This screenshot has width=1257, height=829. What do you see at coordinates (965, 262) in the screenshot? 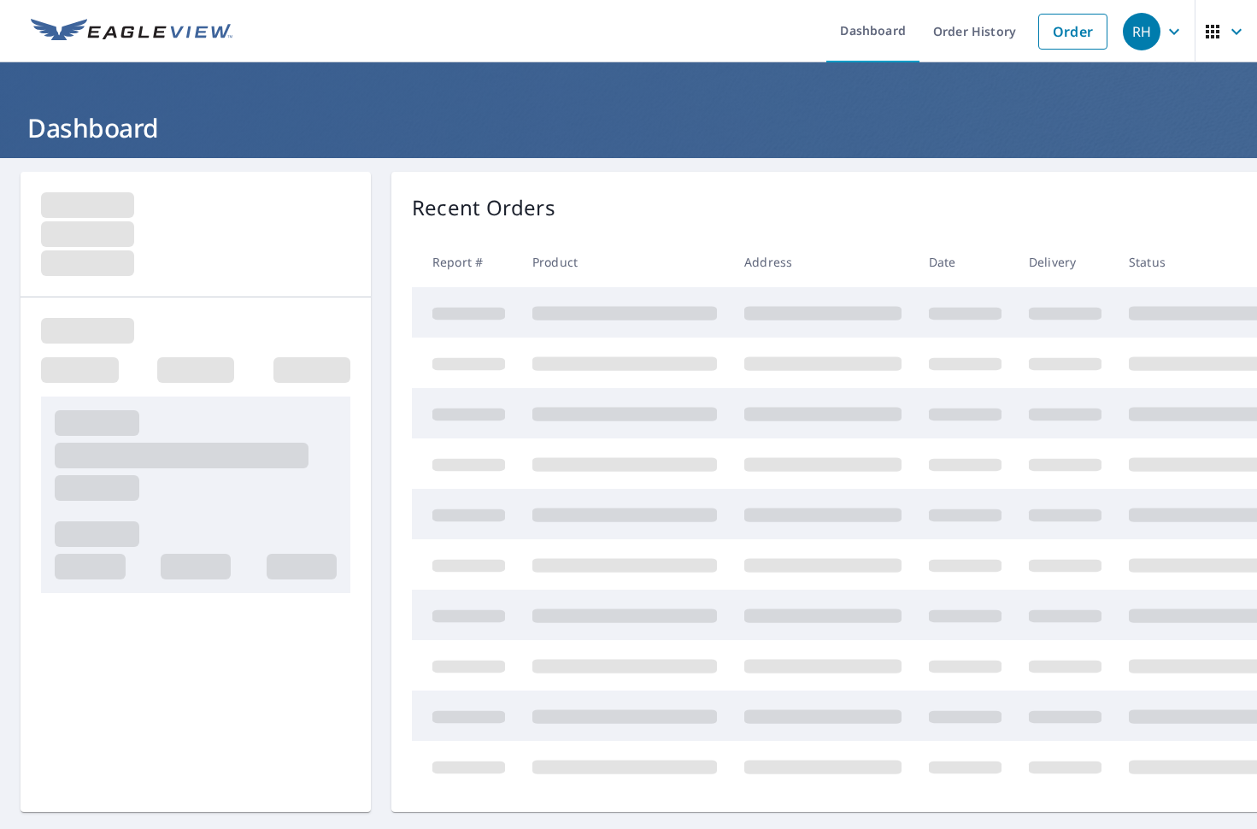
I see `th: Date` at bounding box center [965, 262].